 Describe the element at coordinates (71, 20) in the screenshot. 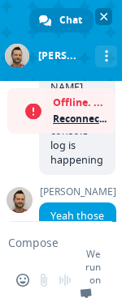

I see `span: Chat` at that location.